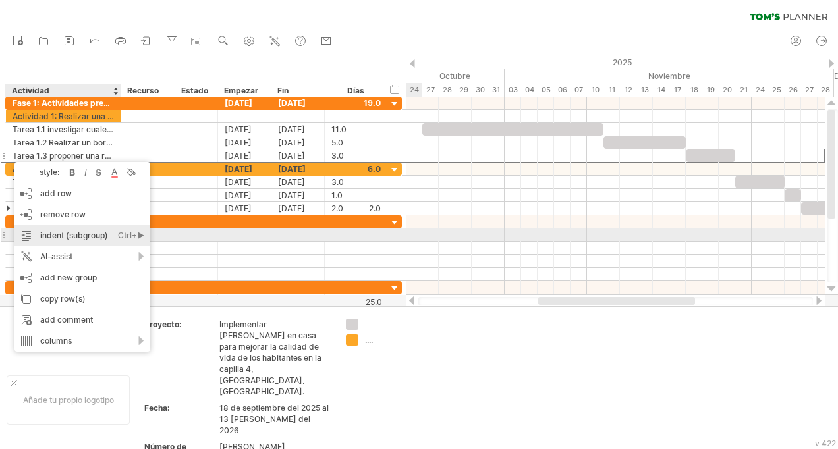 This screenshot has width=838, height=449. I want to click on div: Tarea 1.3 proponer una reunion dentro de la unidad habitacional para saber si les intresa el tema..., so click(63, 155).